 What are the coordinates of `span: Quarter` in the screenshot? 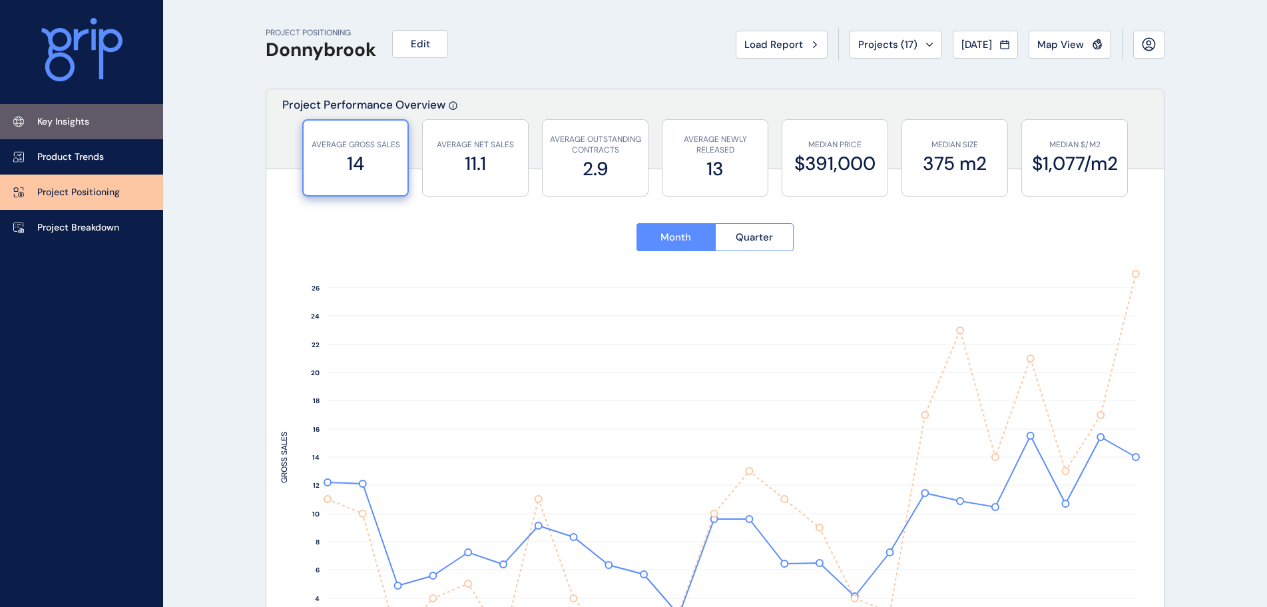 It's located at (754, 237).